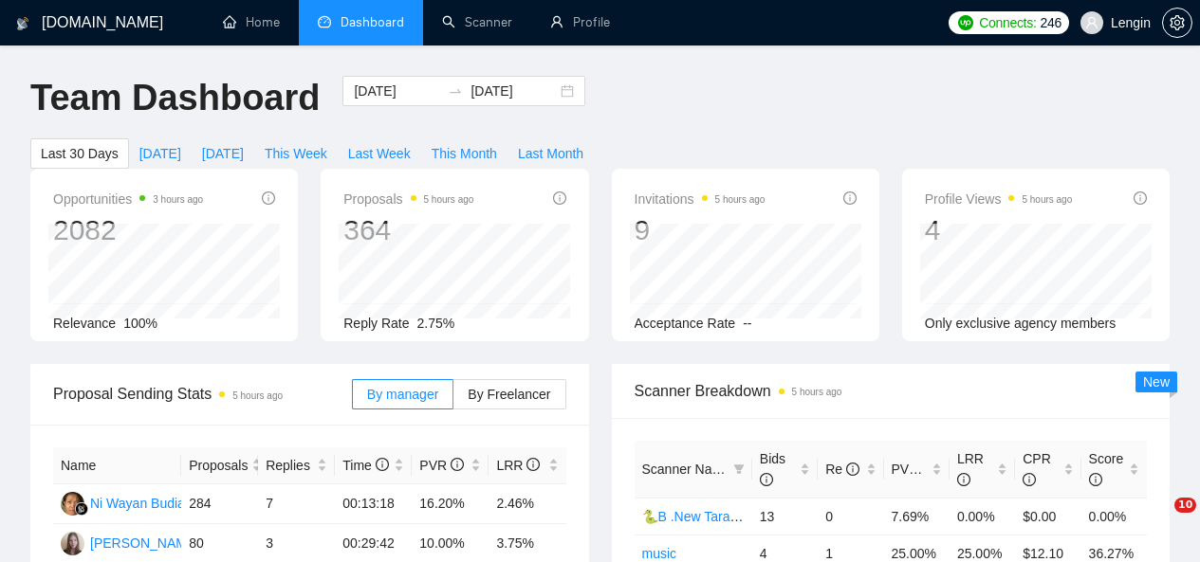 The height and width of the screenshot is (562, 1200). I want to click on td: $0.00, so click(1047, 516).